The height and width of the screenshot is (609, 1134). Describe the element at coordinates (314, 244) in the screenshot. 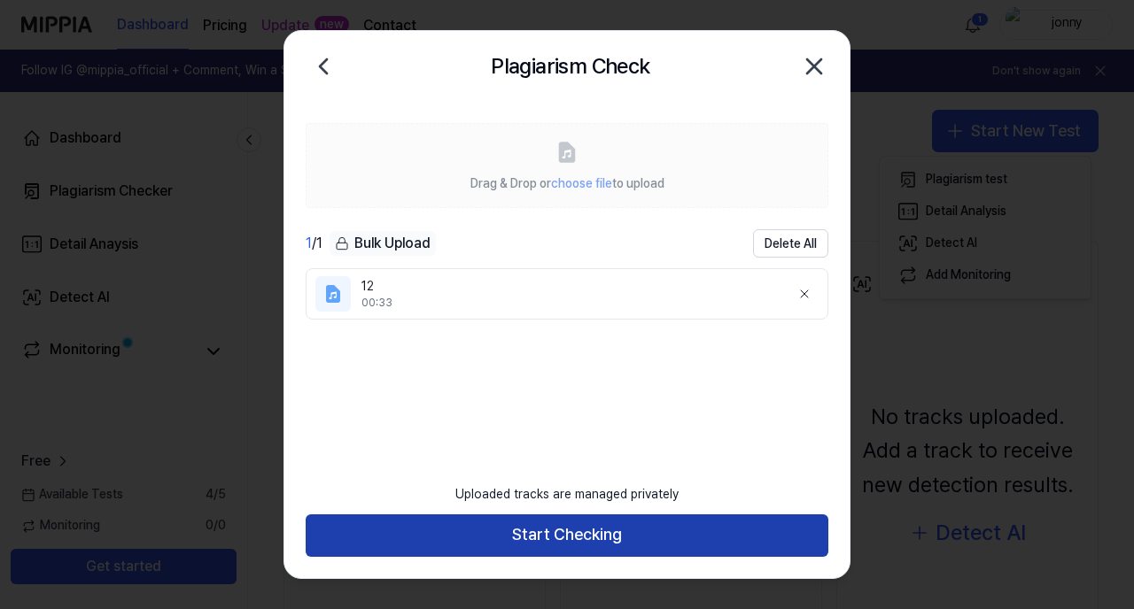

I see `div: / 1` at that location.